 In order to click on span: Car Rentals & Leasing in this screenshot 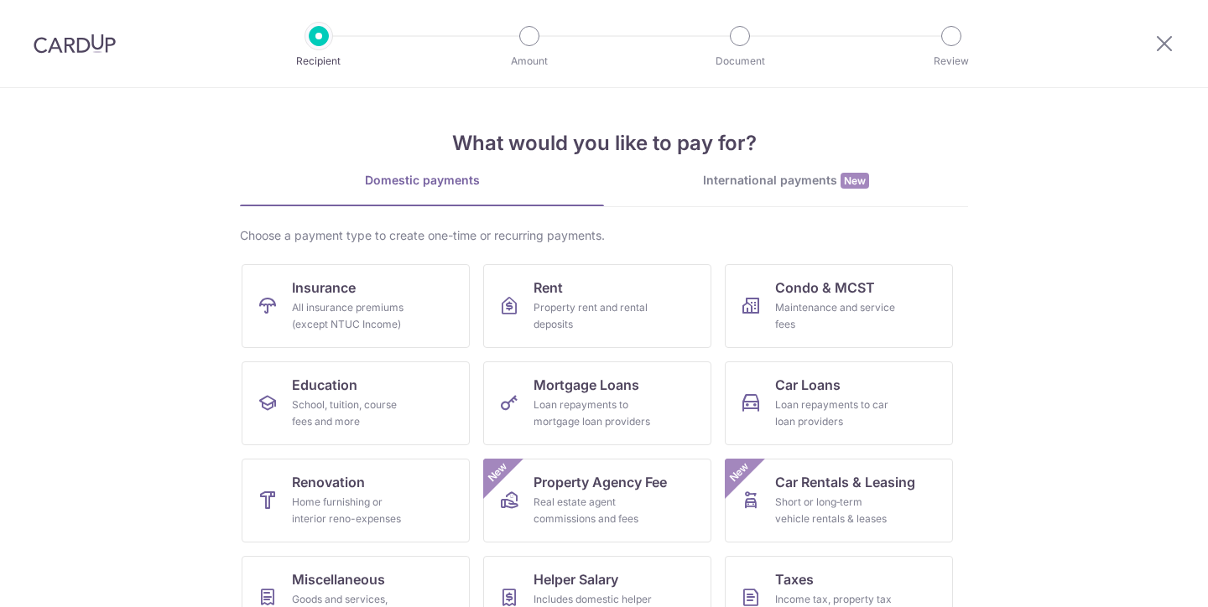, I will do `click(845, 482)`.